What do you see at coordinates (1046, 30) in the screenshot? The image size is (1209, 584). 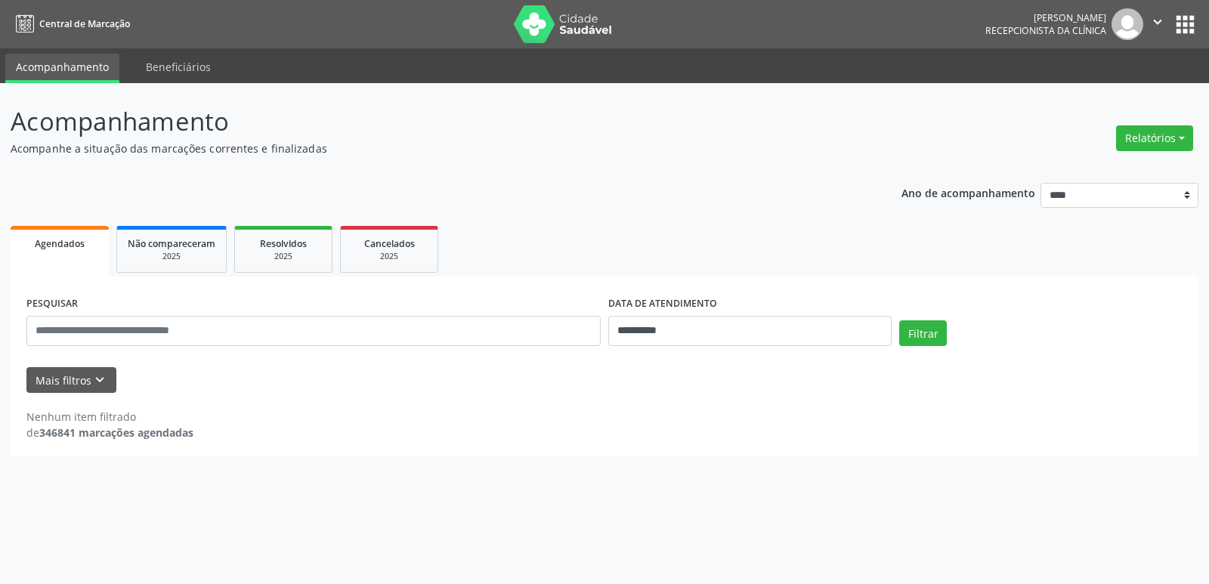 I see `span: Recepcionista da clínica` at bounding box center [1046, 30].